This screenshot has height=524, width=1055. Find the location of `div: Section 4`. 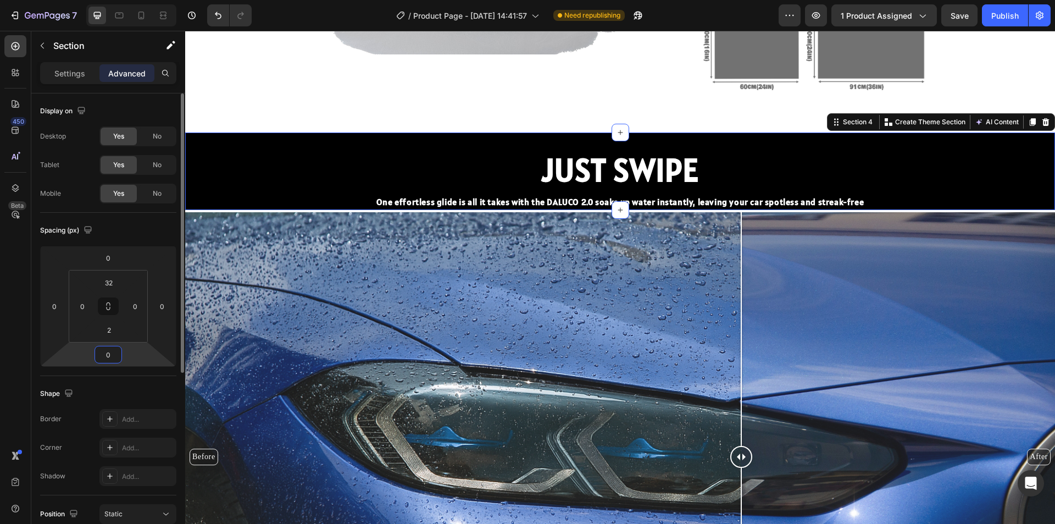

div: Section 4 is located at coordinates (673, 91).